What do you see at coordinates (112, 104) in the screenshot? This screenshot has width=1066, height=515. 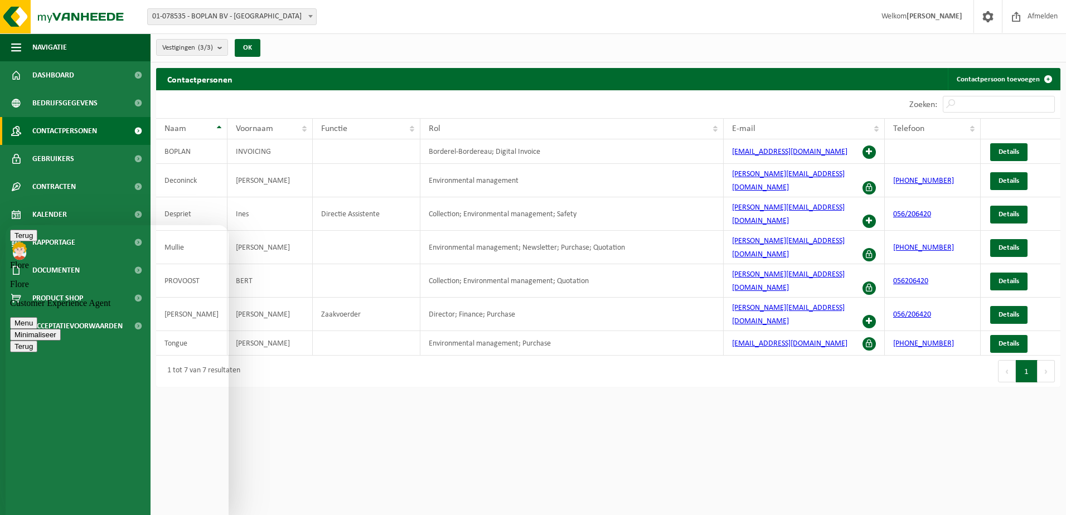 I see `div: secondary` at bounding box center [112, 104].